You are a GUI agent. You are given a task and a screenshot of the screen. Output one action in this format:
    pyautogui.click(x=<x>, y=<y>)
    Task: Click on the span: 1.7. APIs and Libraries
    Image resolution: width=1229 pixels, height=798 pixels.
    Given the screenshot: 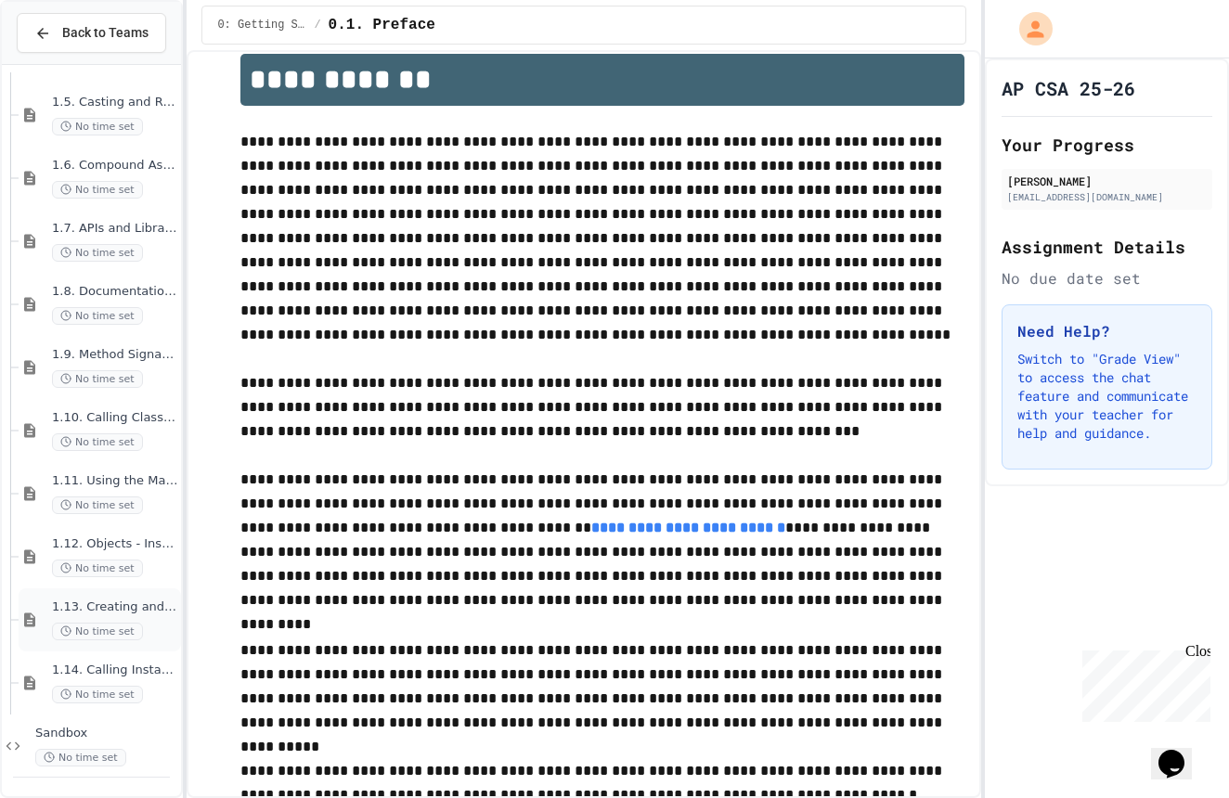 What is the action you would take?
    pyautogui.click(x=114, y=228)
    